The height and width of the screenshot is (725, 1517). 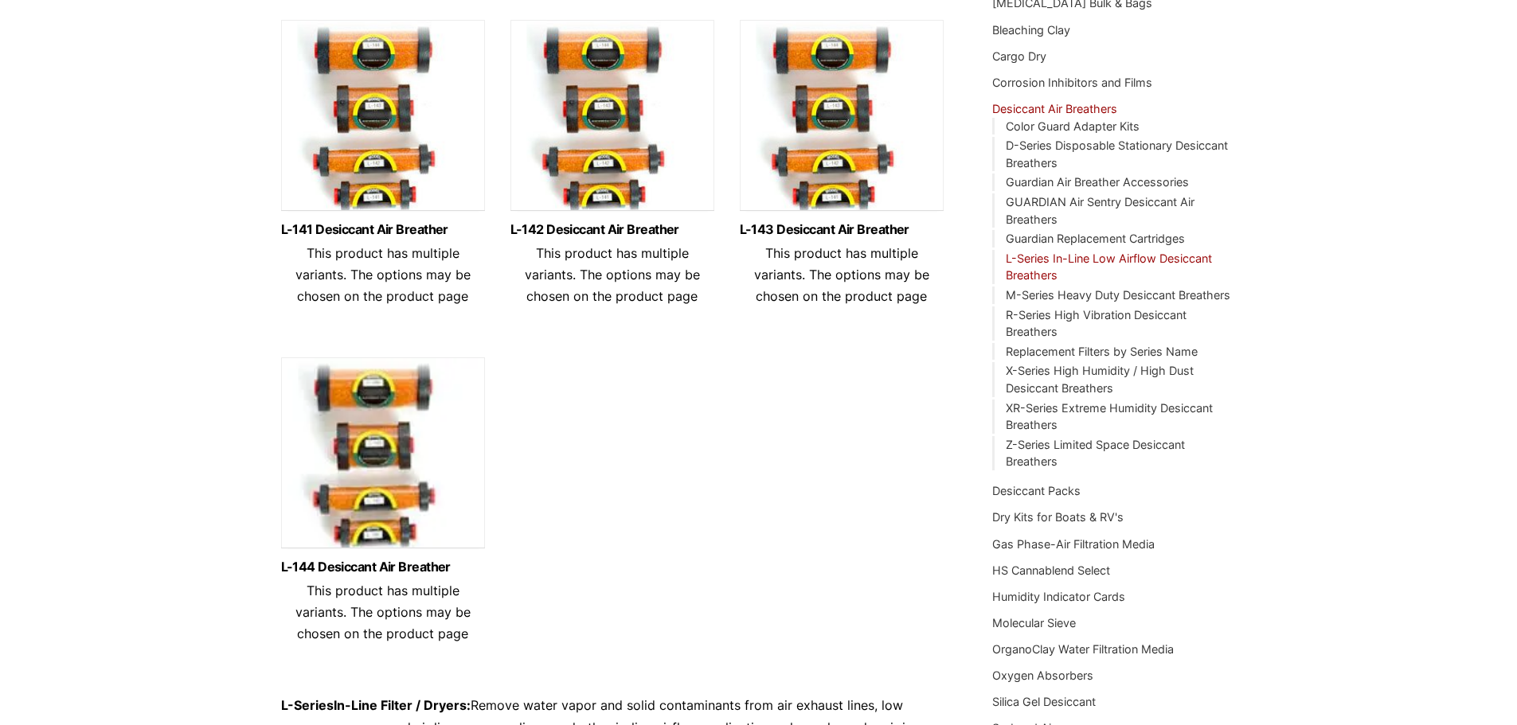 I want to click on strong: L-Series, so click(x=307, y=706).